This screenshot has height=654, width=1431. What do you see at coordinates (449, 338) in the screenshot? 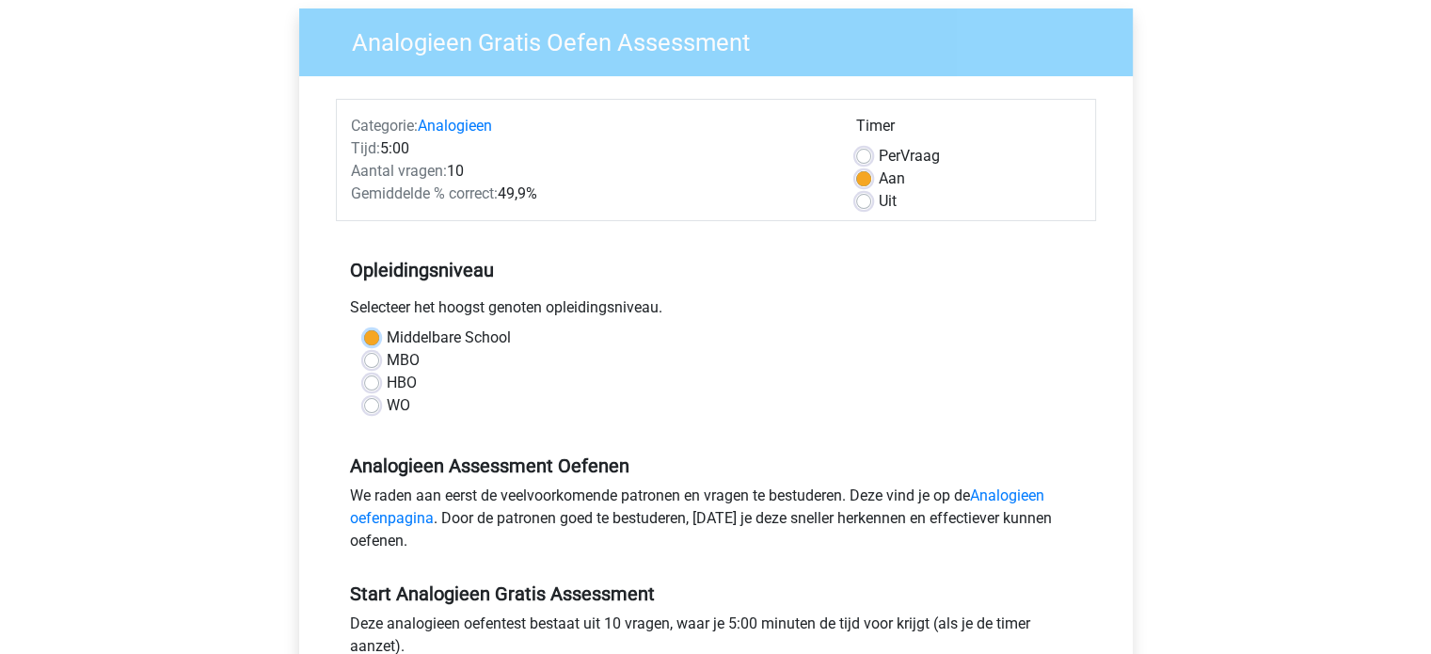
I see `label: Middelbare School` at bounding box center [449, 338].